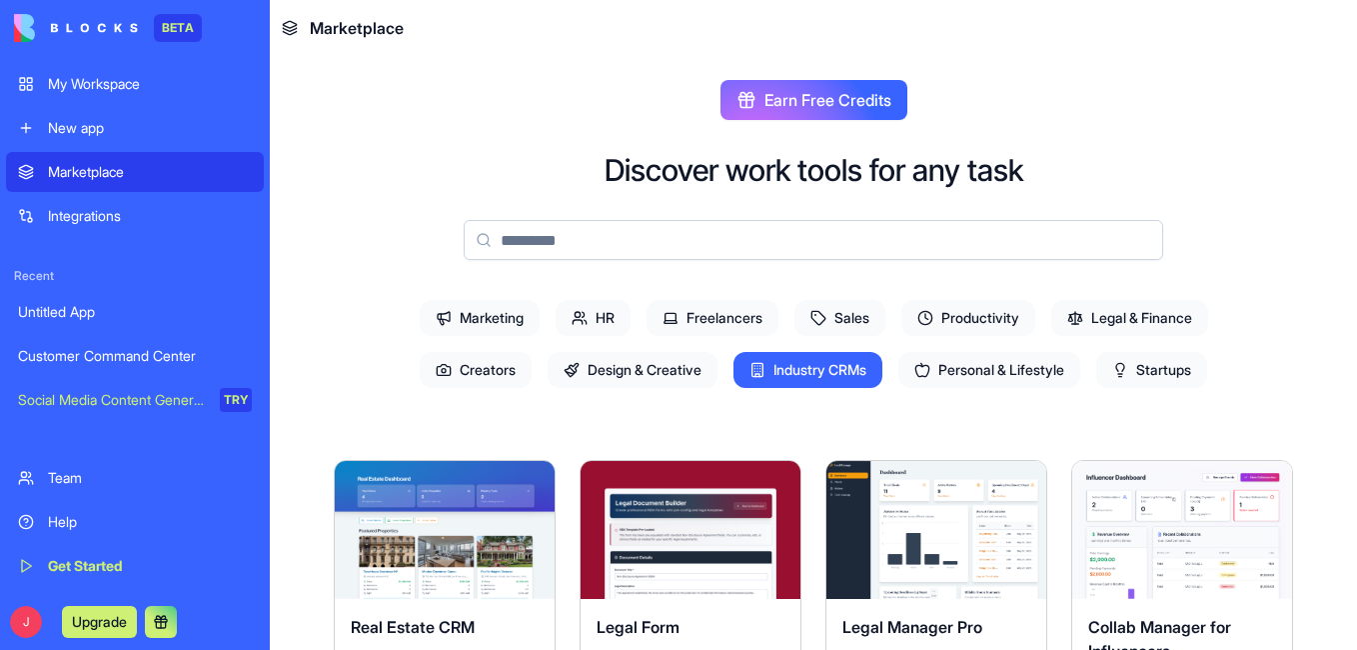 The width and height of the screenshot is (1357, 650). I want to click on span: Startups, so click(1152, 370).